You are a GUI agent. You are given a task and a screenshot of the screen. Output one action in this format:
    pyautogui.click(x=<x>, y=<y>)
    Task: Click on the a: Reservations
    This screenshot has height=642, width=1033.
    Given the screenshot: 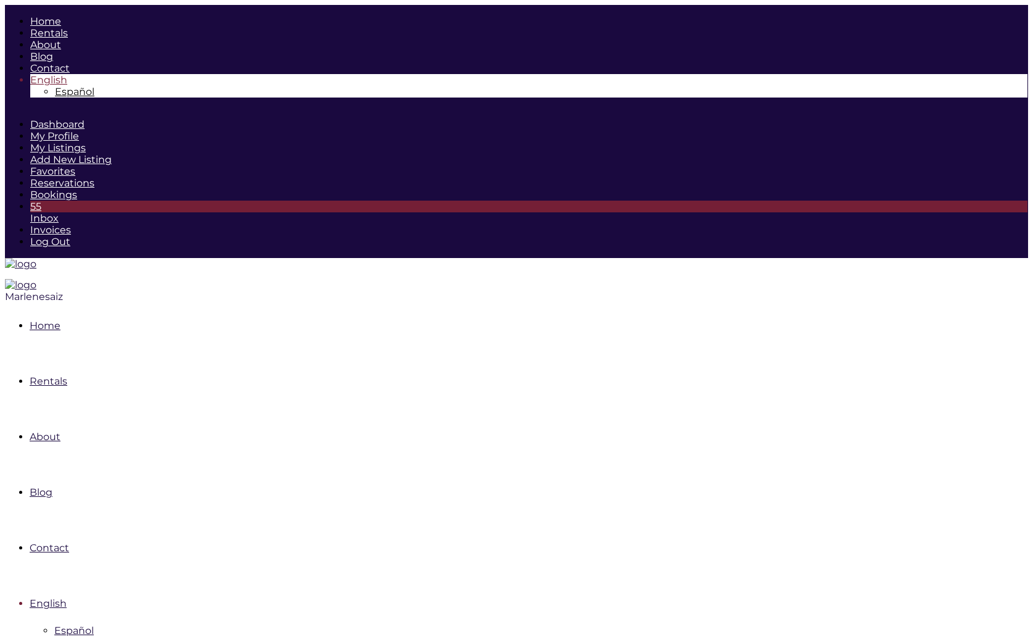 What is the action you would take?
    pyautogui.click(x=62, y=183)
    